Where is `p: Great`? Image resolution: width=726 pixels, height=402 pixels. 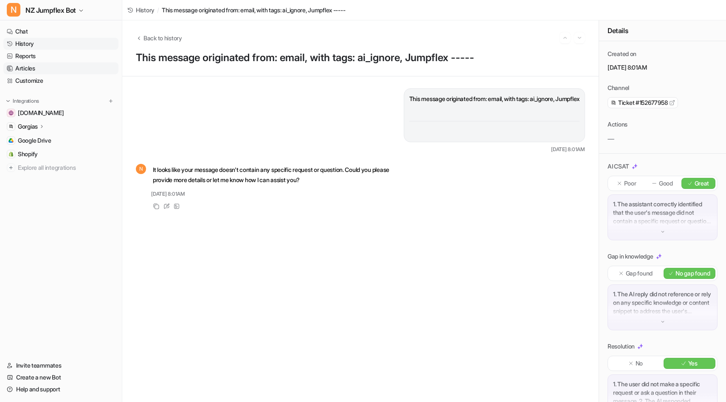
p: Great is located at coordinates (702, 184).